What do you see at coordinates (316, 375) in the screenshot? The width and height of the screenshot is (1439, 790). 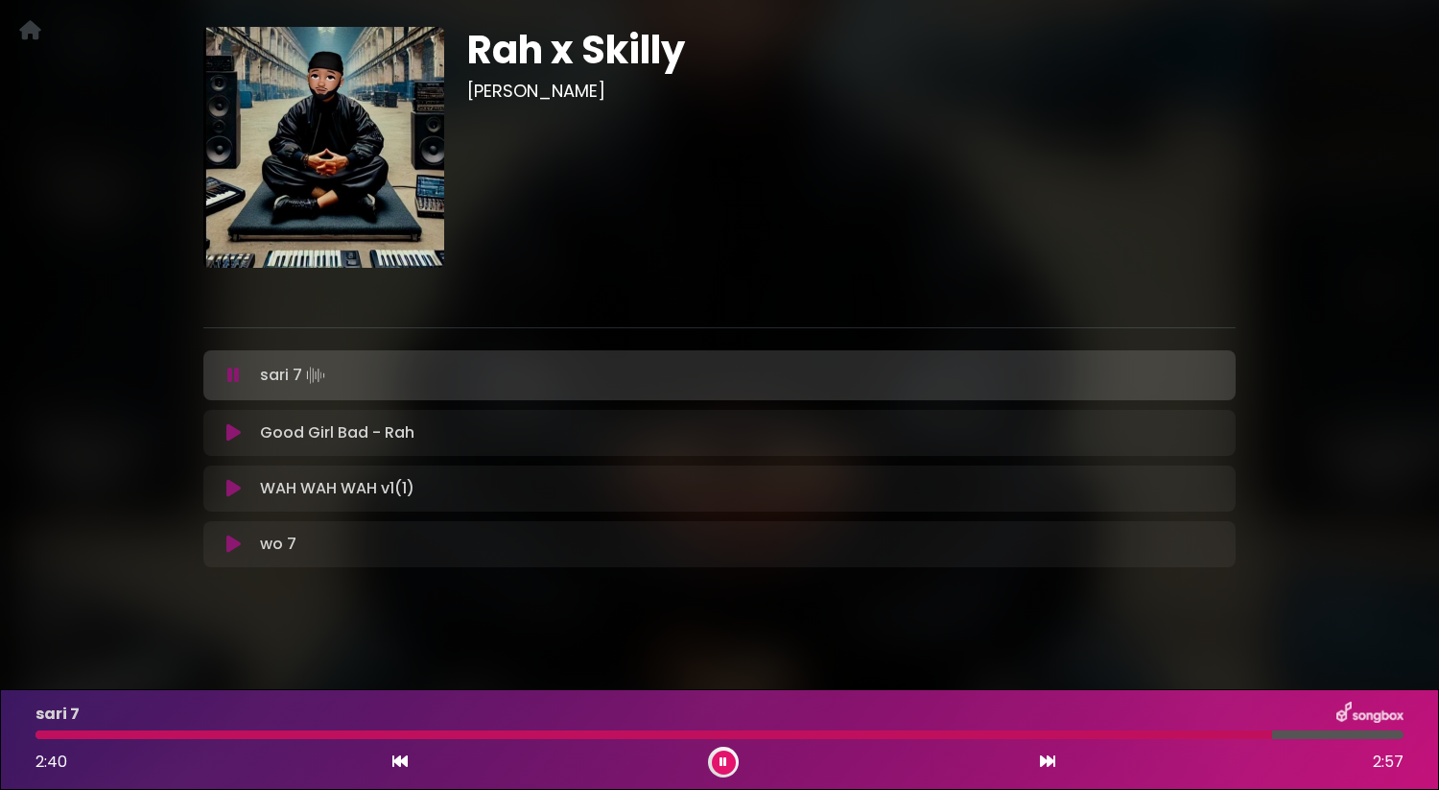 I see `img: waveform4.gif` at bounding box center [316, 375].